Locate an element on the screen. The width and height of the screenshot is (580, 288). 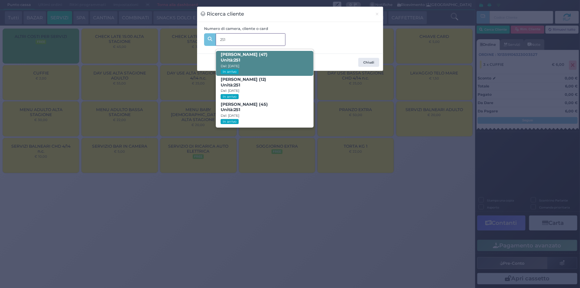
input: Es. 'Mario Rossi', '220' o '108123234234' is located at coordinates (250, 40).